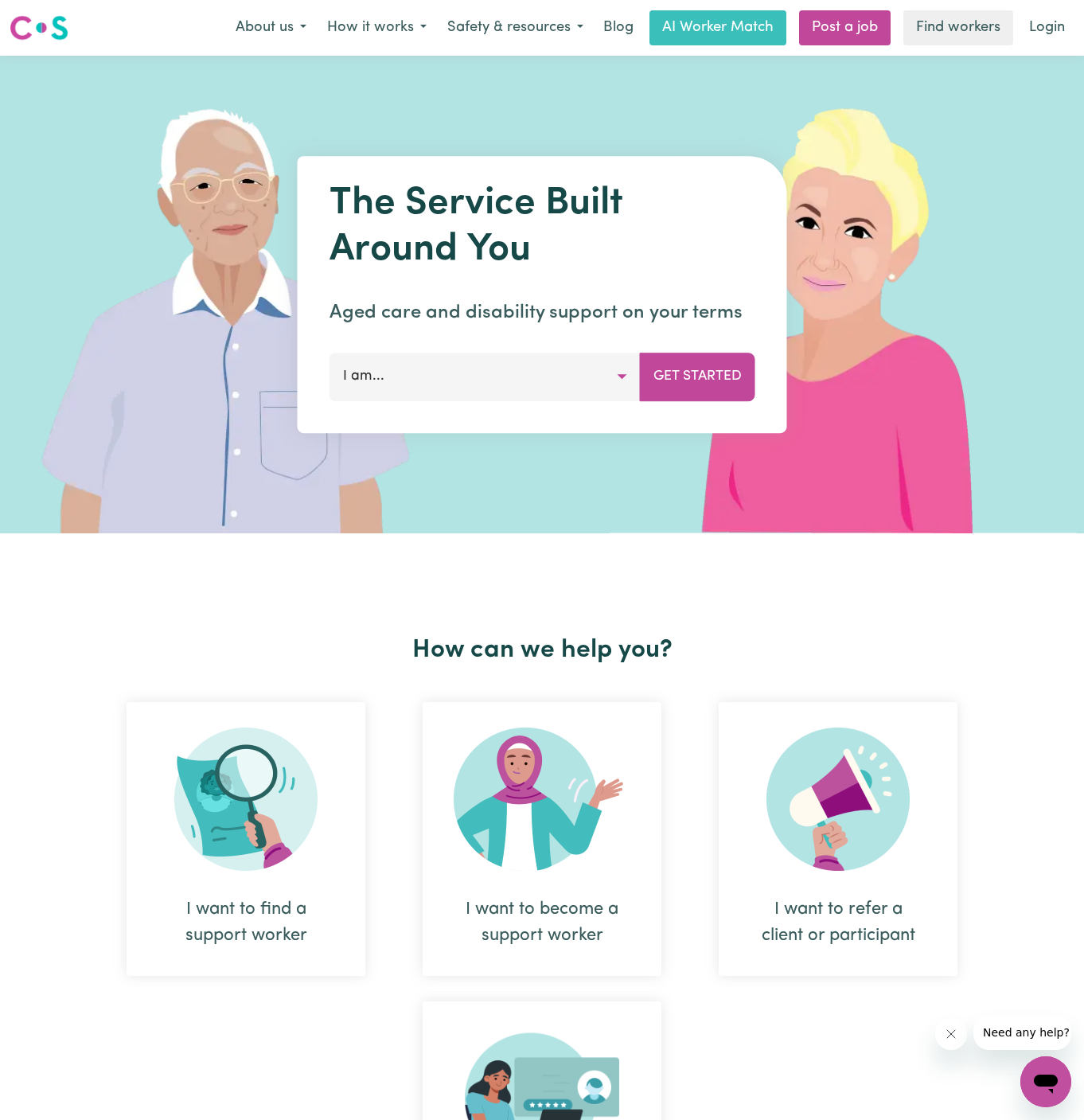  Describe the element at coordinates (618, 28) in the screenshot. I see `a: Blog` at that location.